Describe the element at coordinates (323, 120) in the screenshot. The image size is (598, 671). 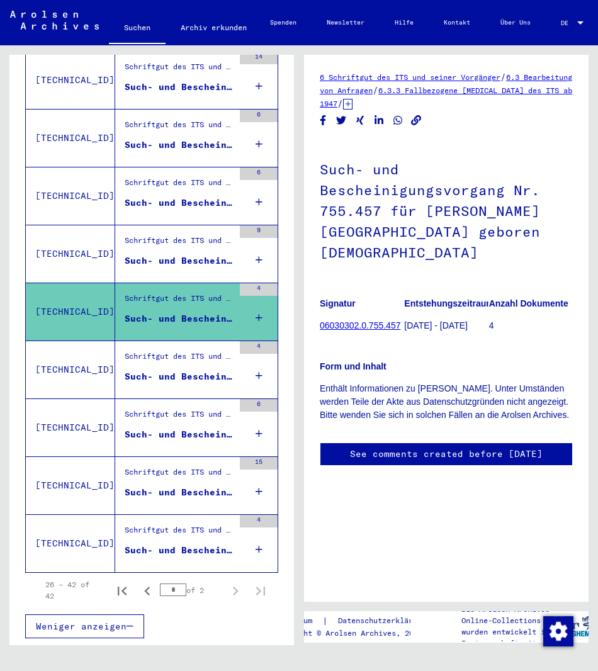
I see `button: Share on Facebook` at that location.